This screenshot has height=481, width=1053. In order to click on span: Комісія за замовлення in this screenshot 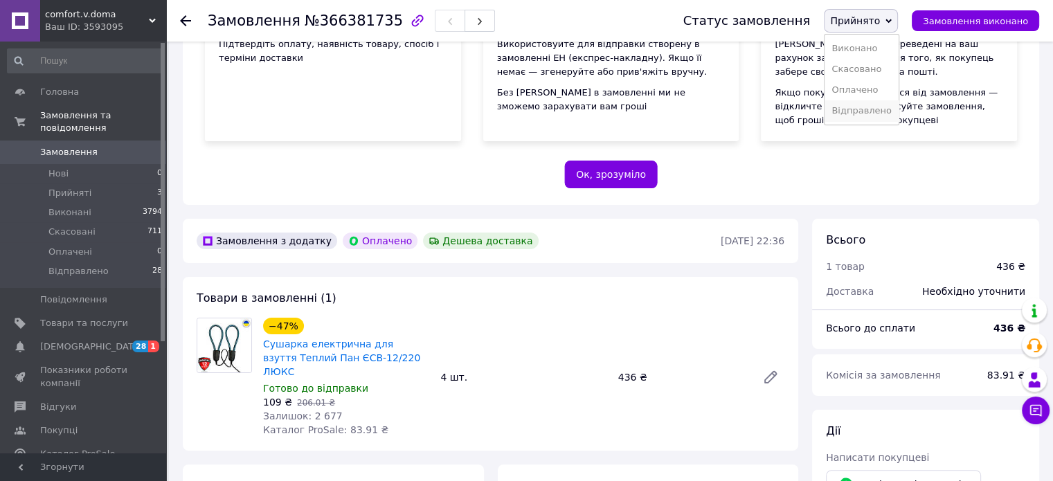, I will do `click(884, 375)`.